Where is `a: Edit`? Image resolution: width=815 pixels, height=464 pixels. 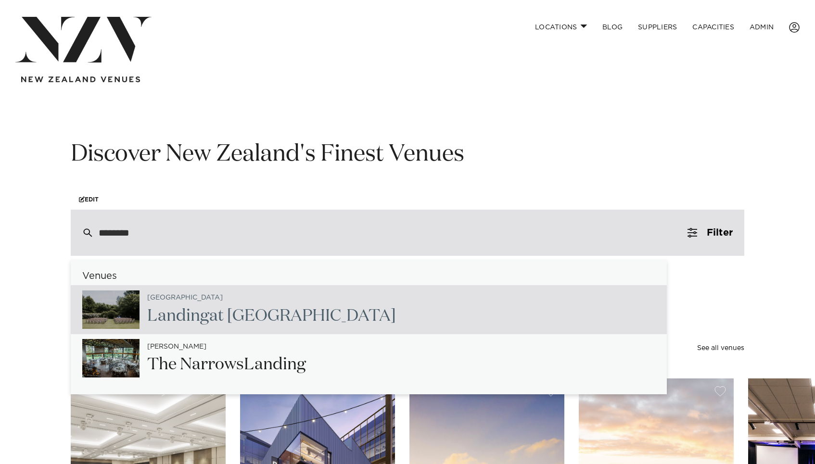 a: Edit is located at coordinates (89, 199).